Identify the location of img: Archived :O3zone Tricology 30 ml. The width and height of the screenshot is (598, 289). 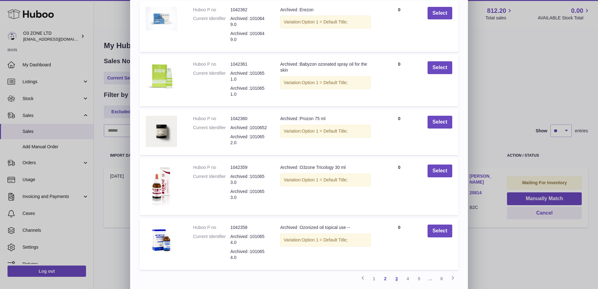
(161, 186).